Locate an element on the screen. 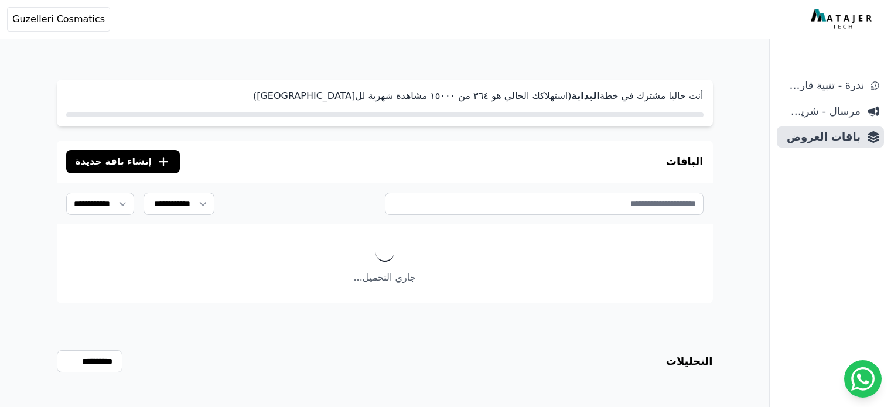  span: إنشاء باقة جديدة is located at coordinates (114, 162).